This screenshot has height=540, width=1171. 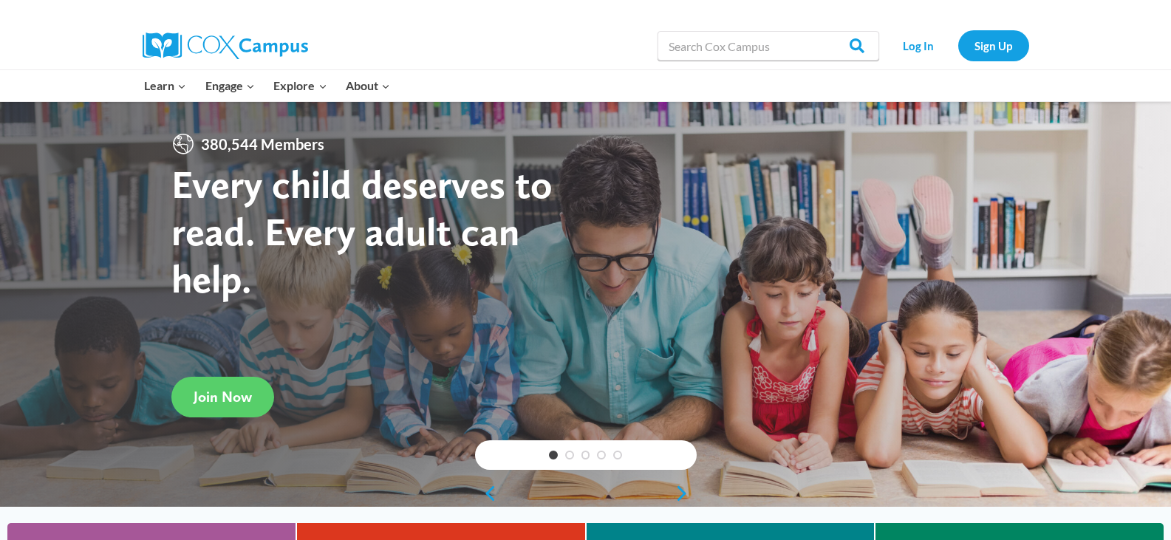 I want to click on a: 2, so click(x=570, y=455).